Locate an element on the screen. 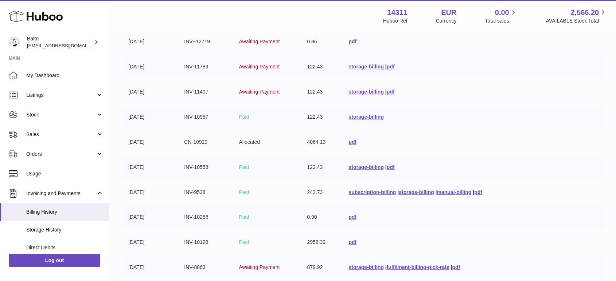 The image size is (616, 281). td: INV-11789 is located at coordinates (204, 67).